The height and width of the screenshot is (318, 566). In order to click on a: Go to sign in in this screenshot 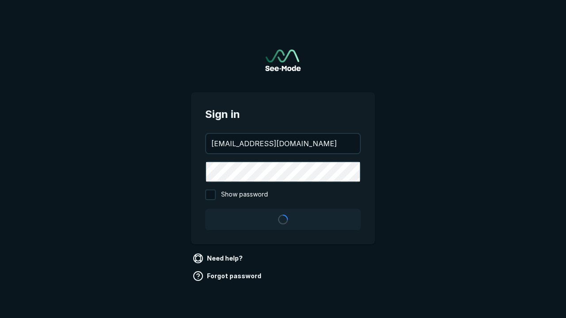, I will do `click(283, 60)`.